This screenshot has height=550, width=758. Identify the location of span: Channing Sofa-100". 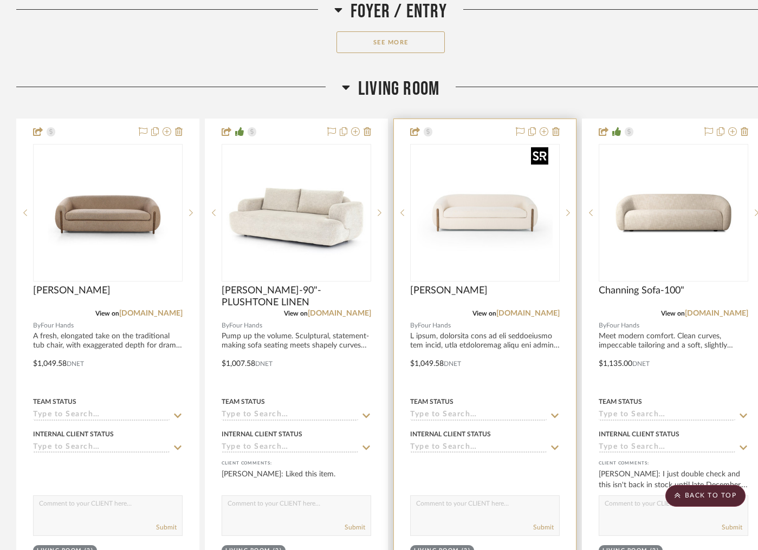
(641, 291).